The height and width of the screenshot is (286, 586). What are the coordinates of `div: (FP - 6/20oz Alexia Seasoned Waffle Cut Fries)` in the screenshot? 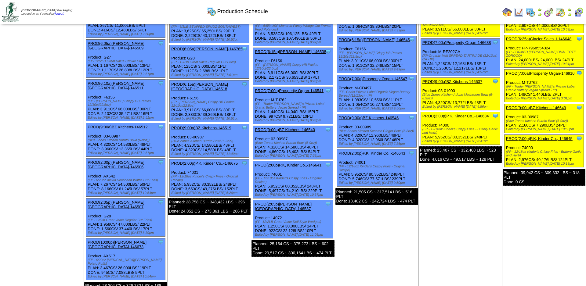 It's located at (126, 180).